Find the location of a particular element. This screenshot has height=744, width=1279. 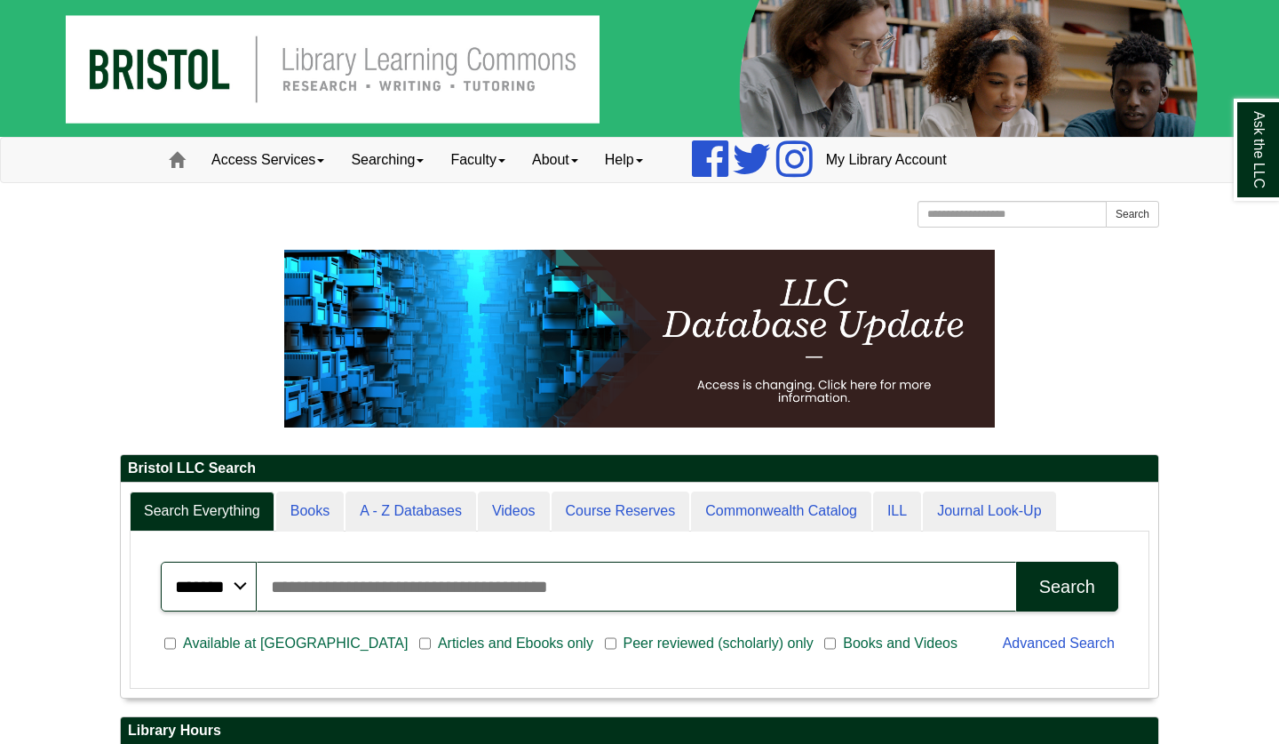

h2: Bristol LLC Search is located at coordinates (640, 468).